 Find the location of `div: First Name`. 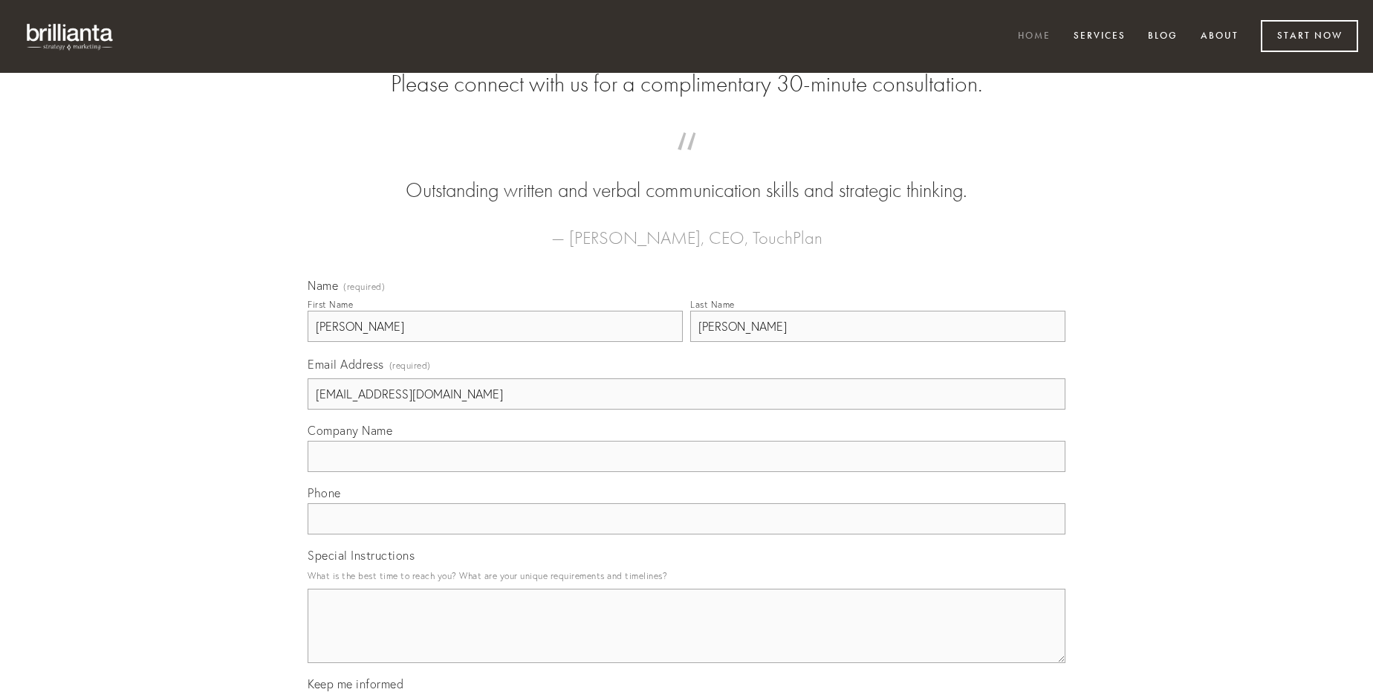

div: First Name is located at coordinates (330, 304).